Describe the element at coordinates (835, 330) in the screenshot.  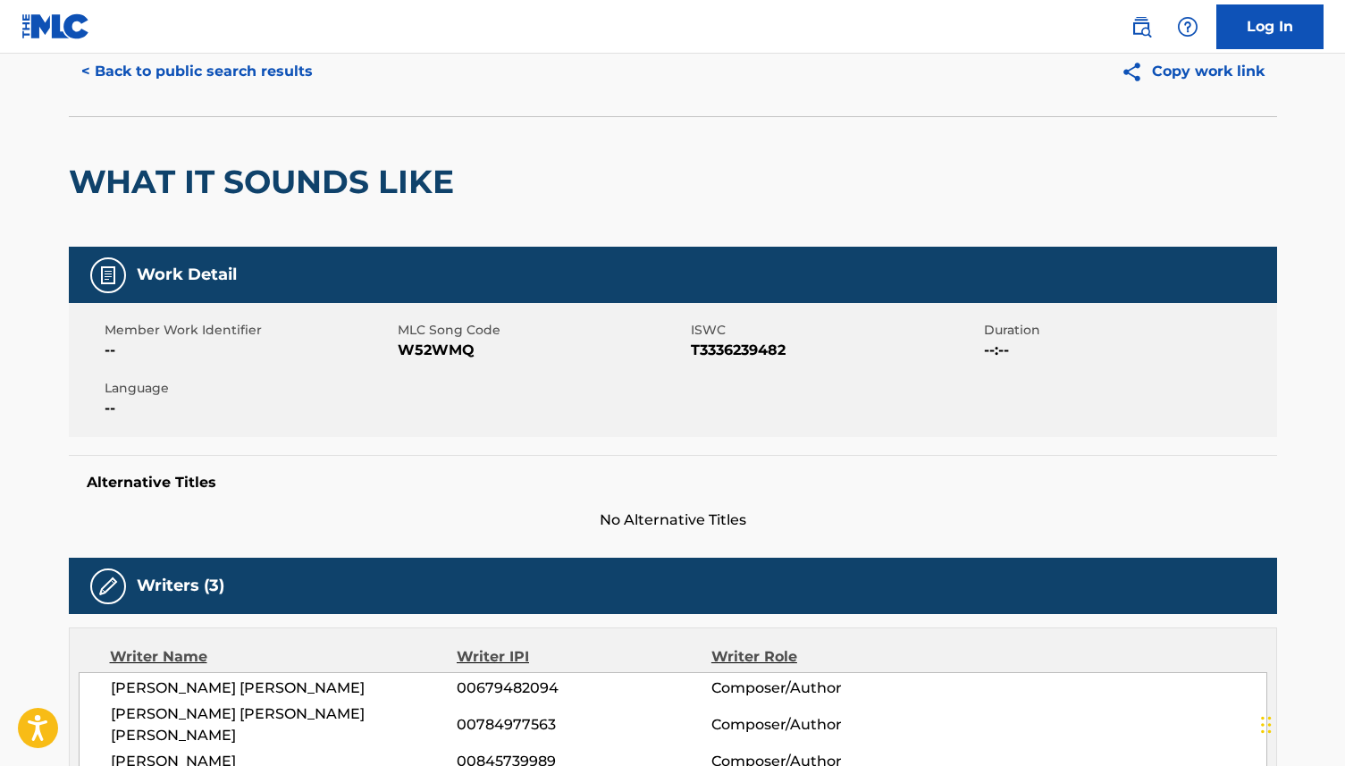
I see `span: ISWC` at that location.